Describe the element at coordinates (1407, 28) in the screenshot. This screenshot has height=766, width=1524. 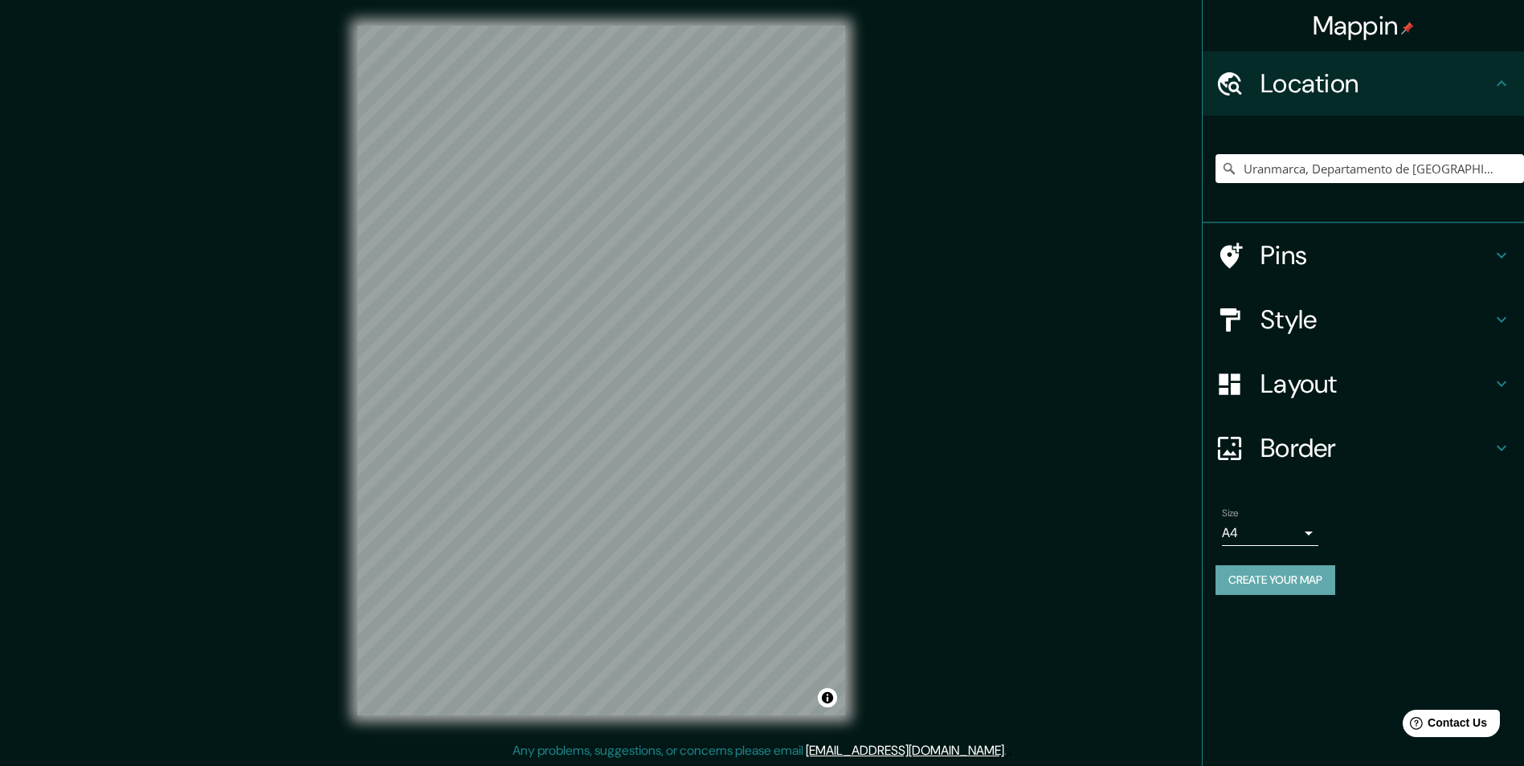
I see `img: pin-icon.png` at that location.